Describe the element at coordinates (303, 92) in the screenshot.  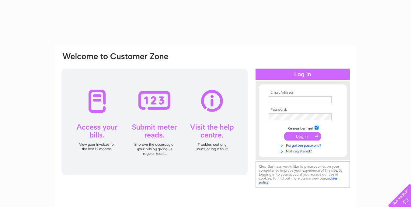
I see `th: Email Address:` at that location.